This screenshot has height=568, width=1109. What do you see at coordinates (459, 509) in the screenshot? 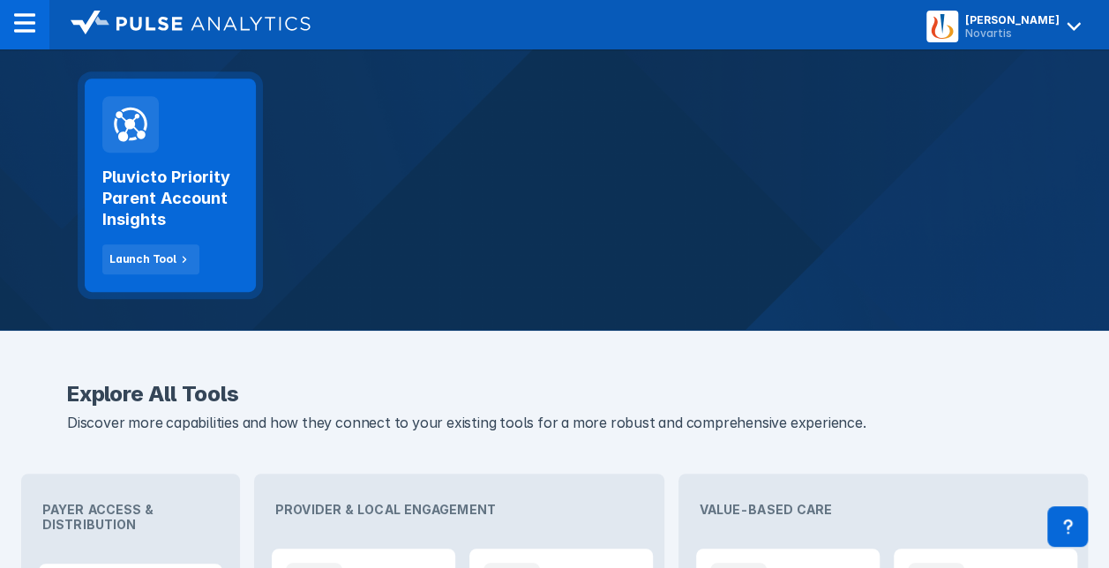
I see `div: Provider & Local Engagement` at bounding box center [459, 509].